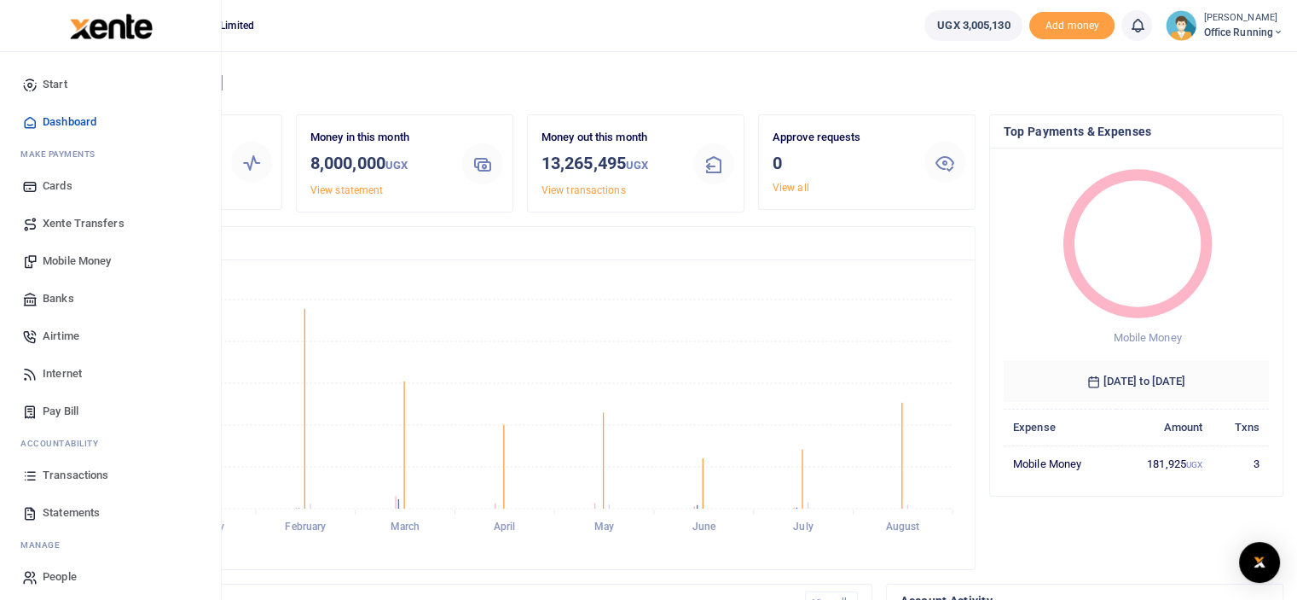 Image resolution: width=1297 pixels, height=600 pixels. I want to click on h3: 8,000,000, so click(379, 164).